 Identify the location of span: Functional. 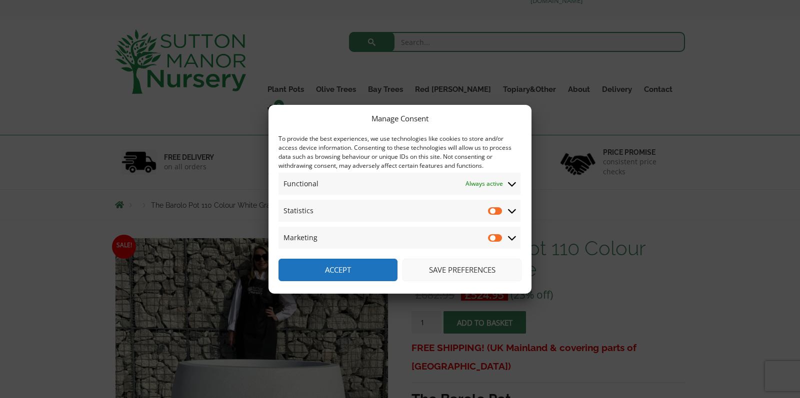
(301, 184).